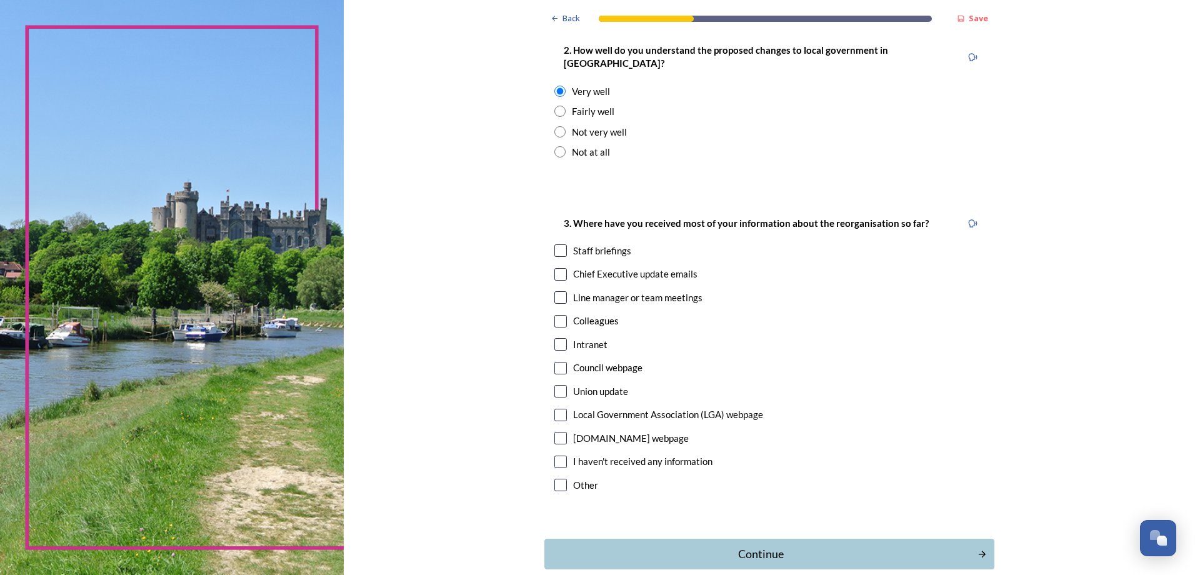  What do you see at coordinates (607, 367) in the screenshot?
I see `div: Council webpage` at bounding box center [607, 367].